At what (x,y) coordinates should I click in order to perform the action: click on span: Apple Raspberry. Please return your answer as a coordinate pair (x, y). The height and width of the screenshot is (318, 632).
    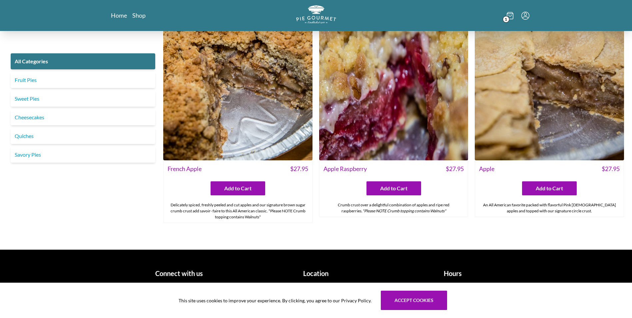
    Looking at the image, I should click on (345, 169).